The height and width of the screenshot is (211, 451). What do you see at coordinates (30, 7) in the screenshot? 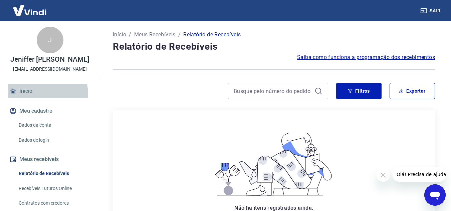
I see `span: Olá! Precisa de ajuda?` at bounding box center [30, 7].